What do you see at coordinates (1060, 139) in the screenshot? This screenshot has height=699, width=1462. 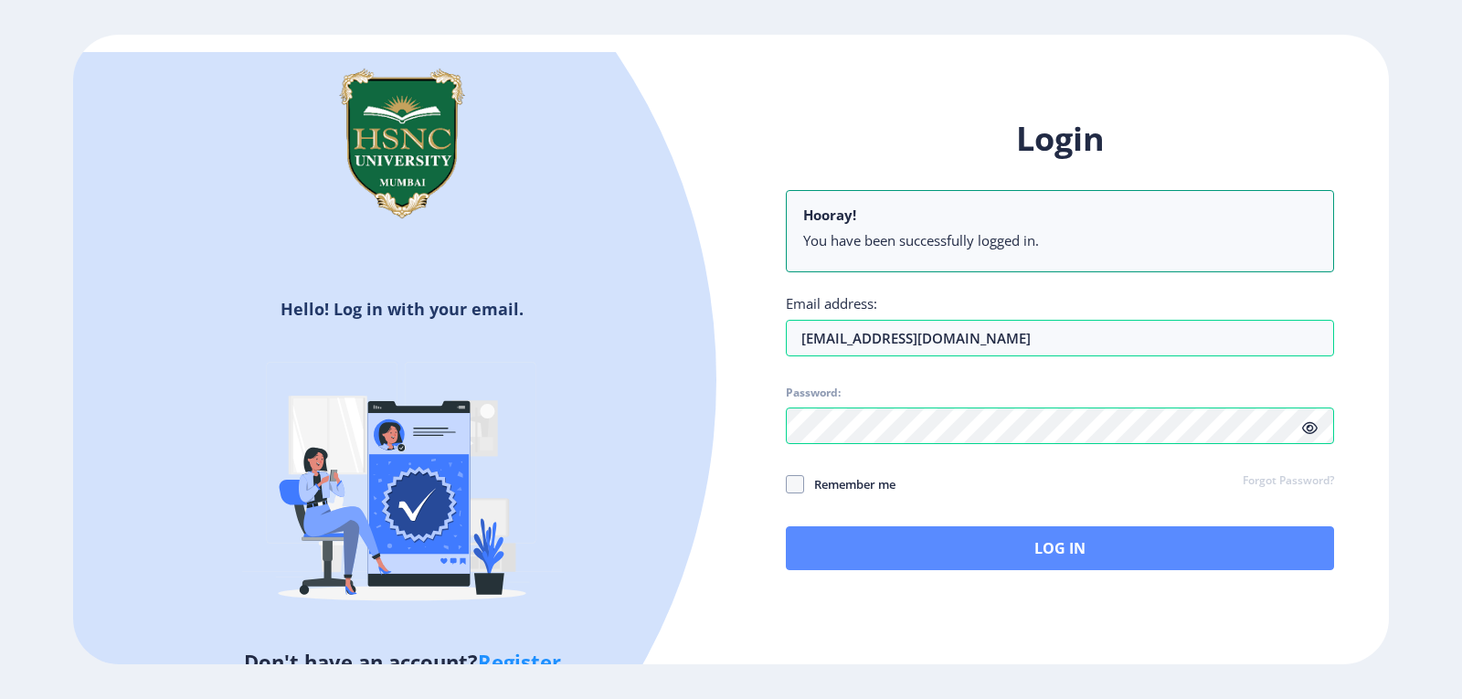 I see `h1: Login` at bounding box center [1060, 139].